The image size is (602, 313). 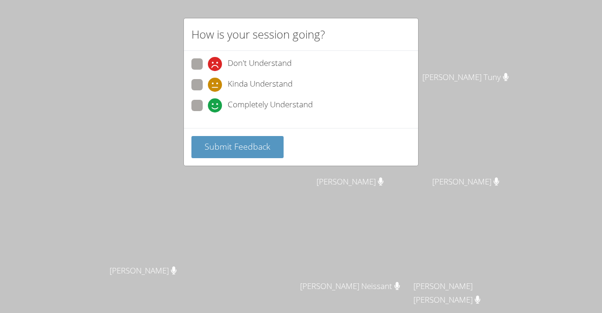 I want to click on span: Don't Understand, so click(x=259, y=64).